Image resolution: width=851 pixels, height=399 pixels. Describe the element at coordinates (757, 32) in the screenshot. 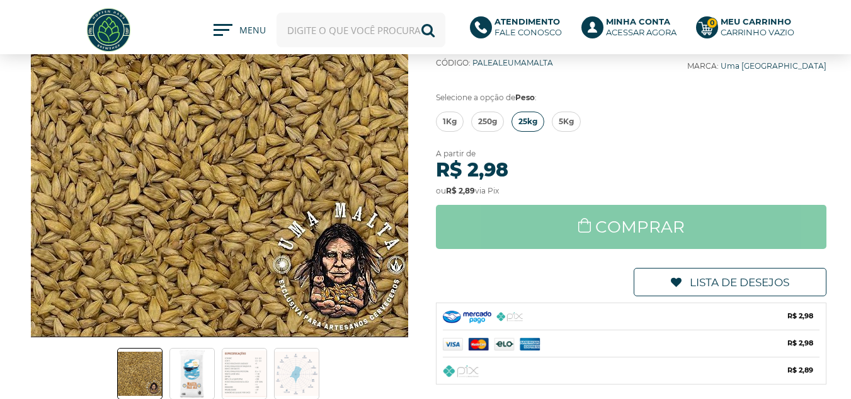

I see `div: Carrinho Vazio` at that location.